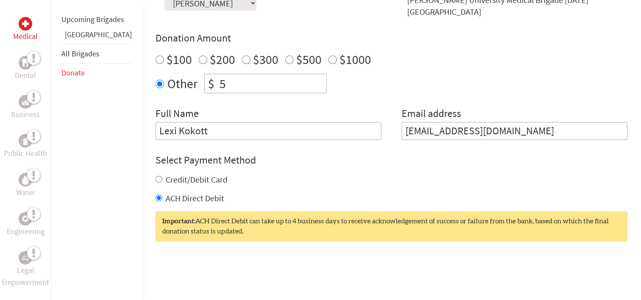 The height and width of the screenshot is (300, 641). I want to click on a: WaterWater, so click(25, 185).